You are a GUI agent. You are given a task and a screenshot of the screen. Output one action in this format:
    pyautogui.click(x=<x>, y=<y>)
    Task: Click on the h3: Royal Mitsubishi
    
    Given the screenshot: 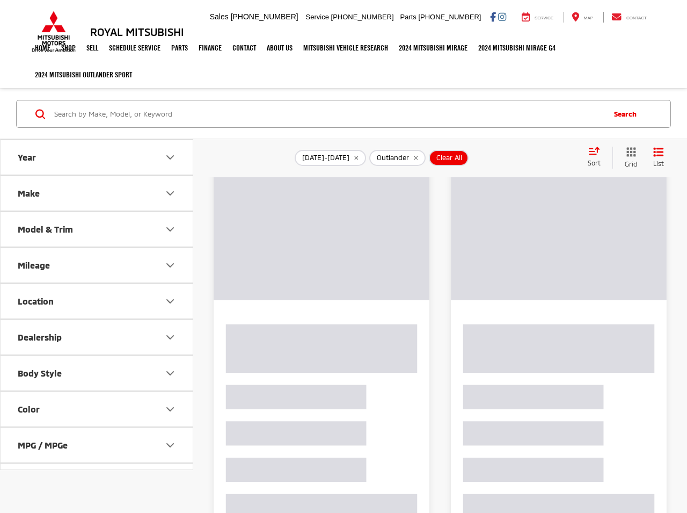 What is the action you would take?
    pyautogui.click(x=137, y=32)
    